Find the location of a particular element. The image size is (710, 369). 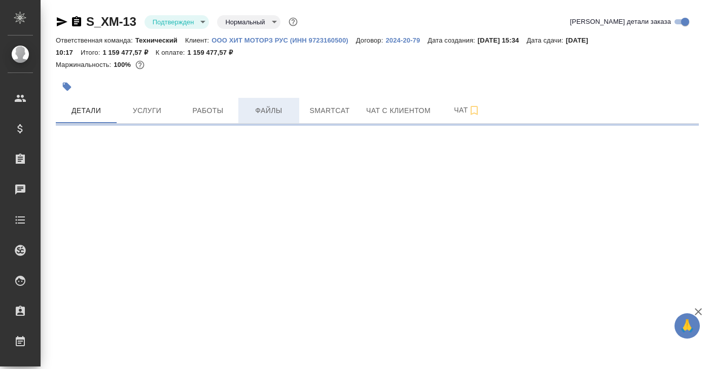

a: ООО ХИТ МОТОРЗ РУС (ИНН 9723160500) is located at coordinates (284, 40).